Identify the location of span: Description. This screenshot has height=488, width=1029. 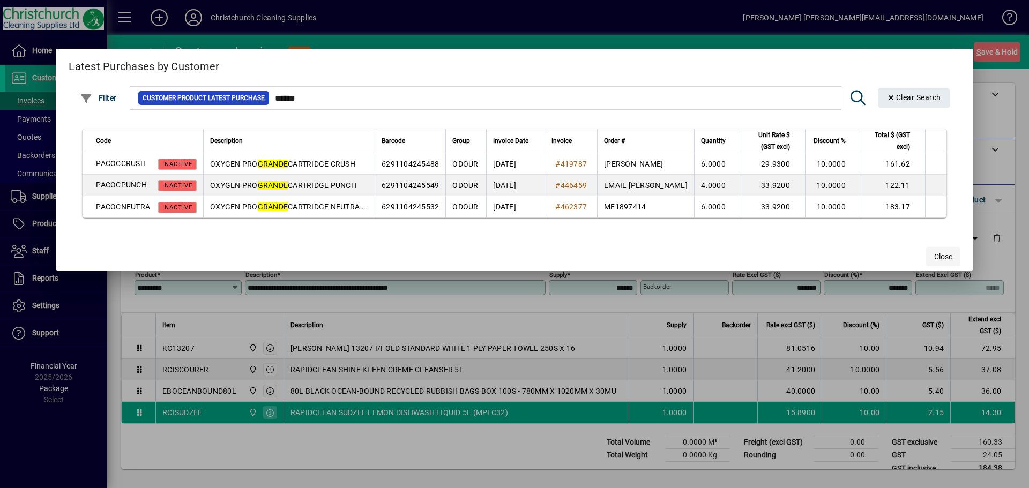
(226, 141).